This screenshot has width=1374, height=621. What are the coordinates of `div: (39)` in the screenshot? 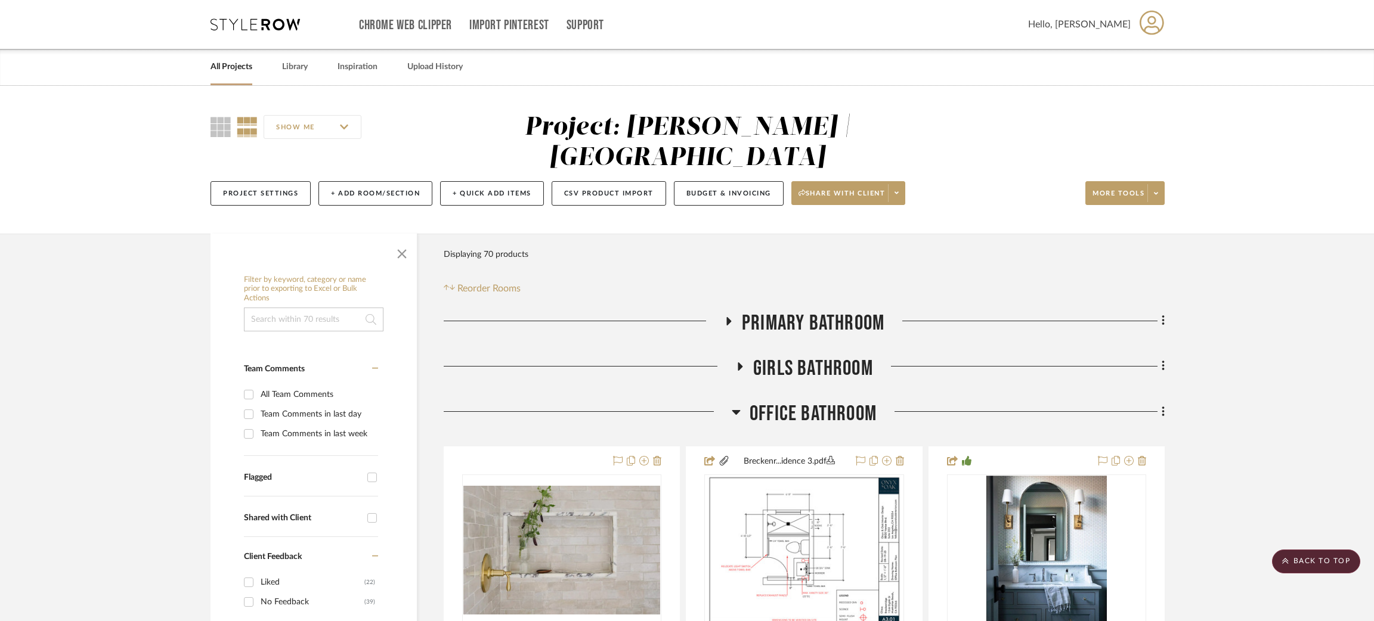 It's located at (370, 602).